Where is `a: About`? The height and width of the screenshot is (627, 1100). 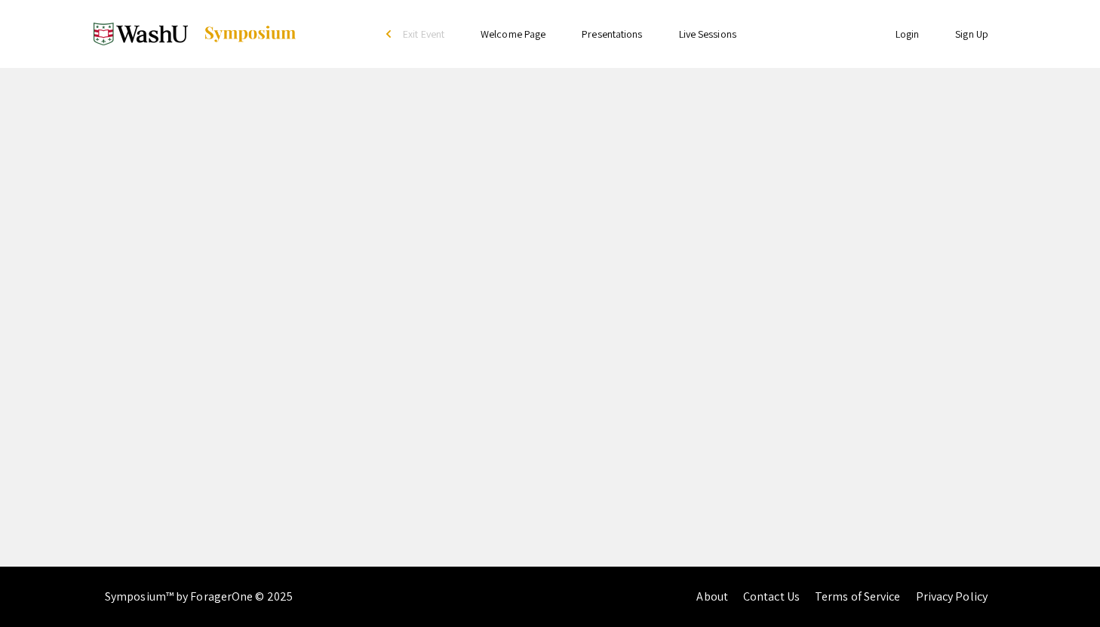 a: About is located at coordinates (712, 596).